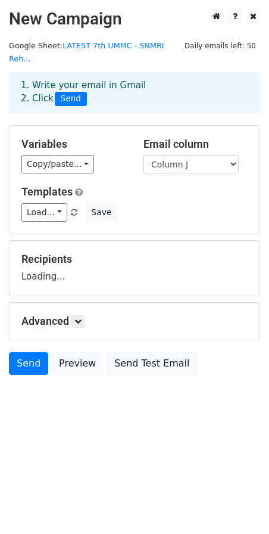 The height and width of the screenshot is (534, 269). Describe the element at coordinates (29, 363) in the screenshot. I see `a: Send` at that location.